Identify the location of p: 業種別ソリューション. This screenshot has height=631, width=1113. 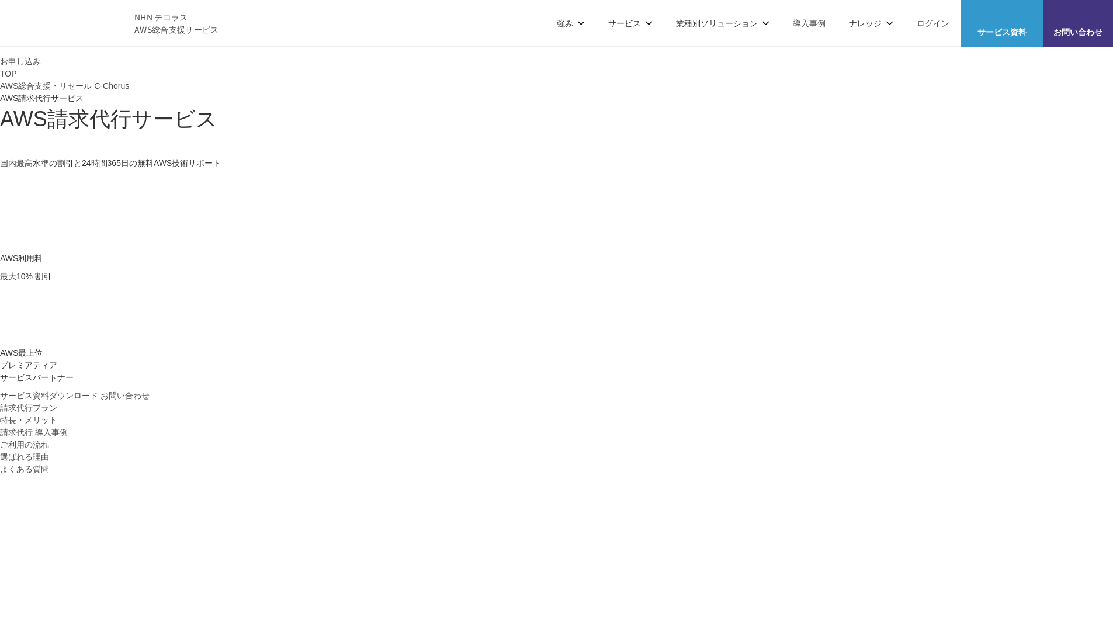
(723, 23).